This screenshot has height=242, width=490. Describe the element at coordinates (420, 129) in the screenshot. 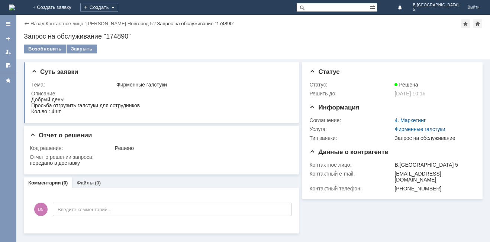

I see `a: Фирменные галстуки` at that location.